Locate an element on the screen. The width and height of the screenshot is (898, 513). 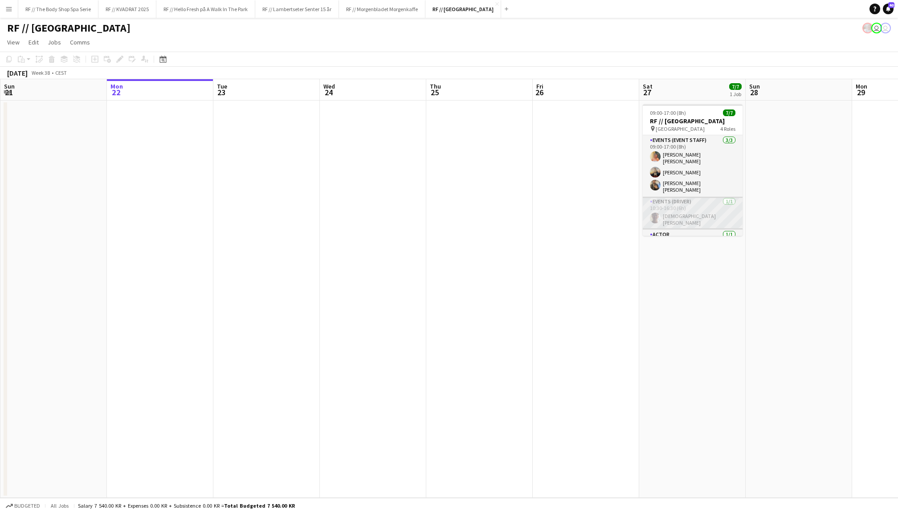
span: Wed is located at coordinates (329, 86).